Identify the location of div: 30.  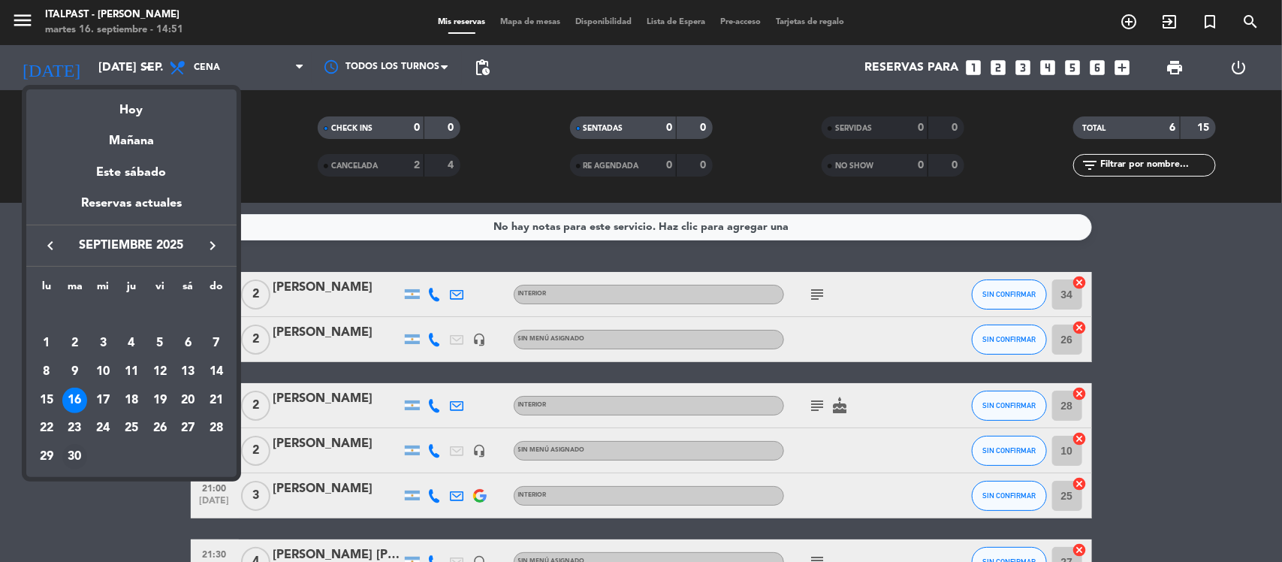
(75, 457).